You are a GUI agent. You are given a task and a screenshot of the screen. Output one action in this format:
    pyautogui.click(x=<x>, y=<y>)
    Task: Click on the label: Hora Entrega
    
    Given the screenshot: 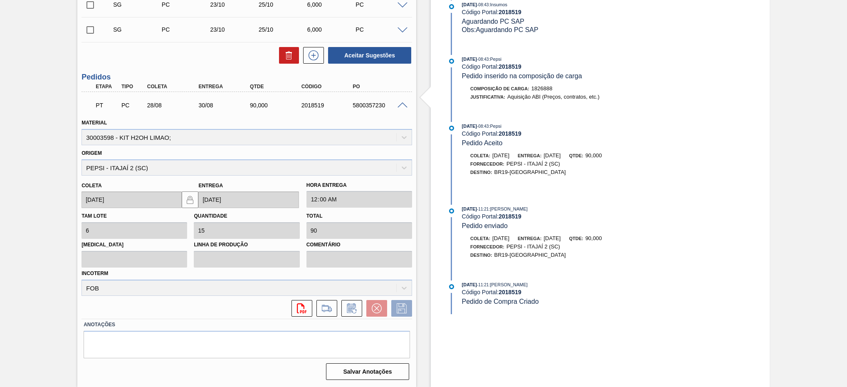 What is the action you would take?
    pyautogui.click(x=359, y=185)
    